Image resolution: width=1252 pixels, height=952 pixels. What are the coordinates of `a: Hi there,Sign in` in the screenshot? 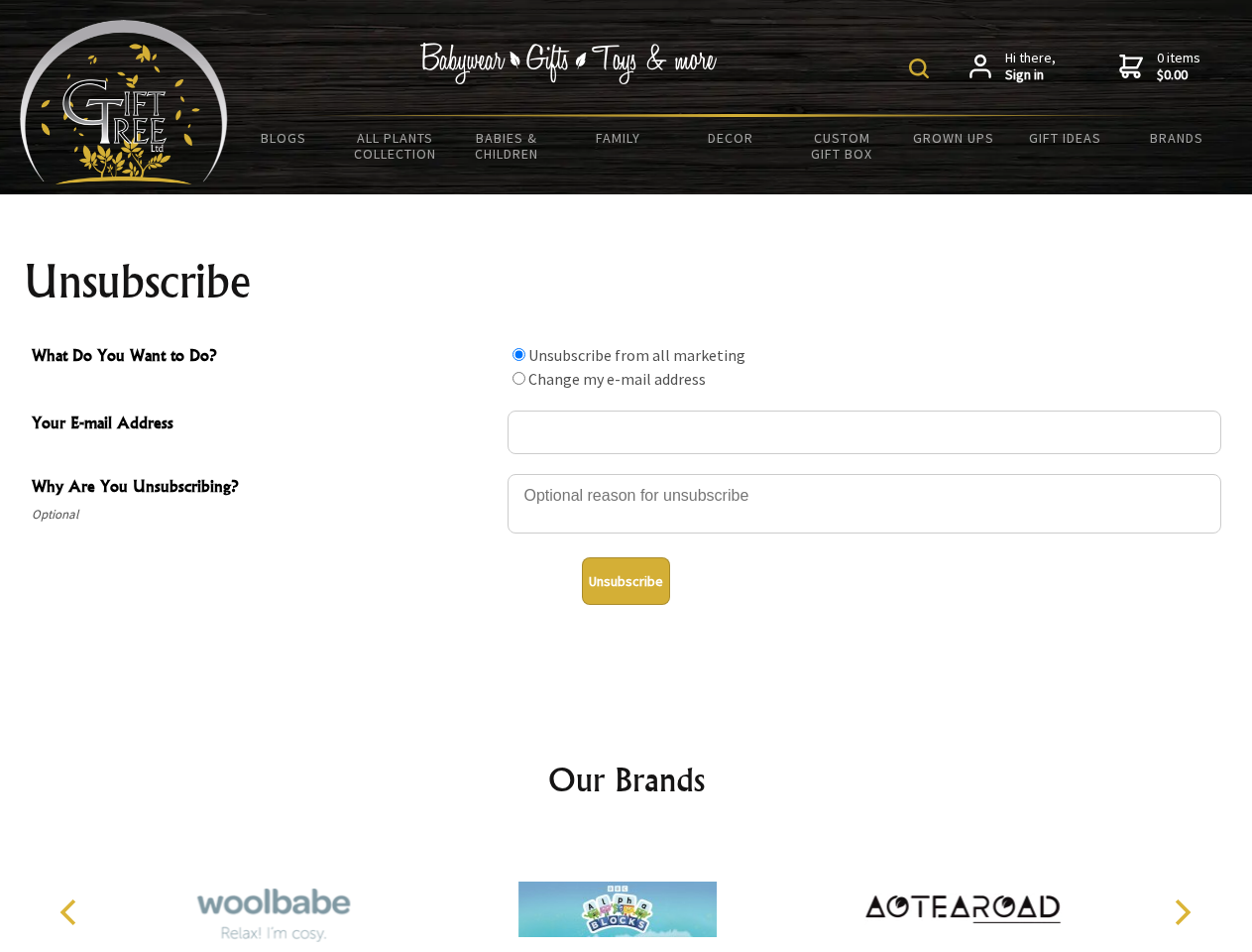 It's located at (1012, 67).